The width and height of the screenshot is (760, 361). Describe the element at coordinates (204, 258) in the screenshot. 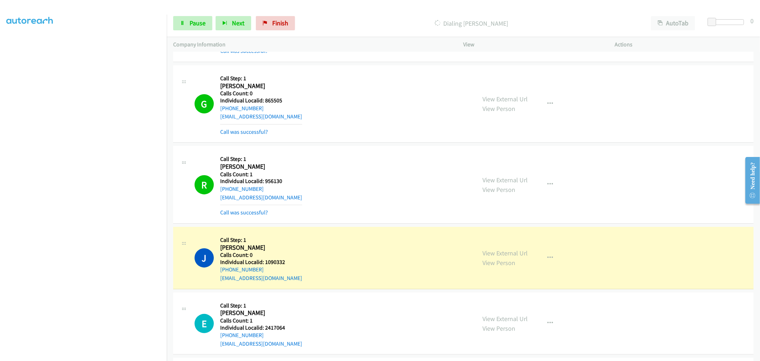

I see `h1: J` at that location.